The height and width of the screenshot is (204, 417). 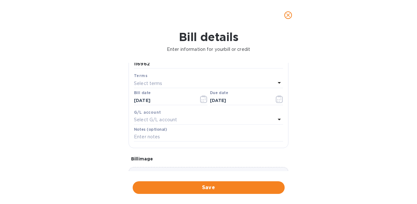 What do you see at coordinates (208, 137) in the screenshot?
I see `input: Enter notes` at bounding box center [208, 137].